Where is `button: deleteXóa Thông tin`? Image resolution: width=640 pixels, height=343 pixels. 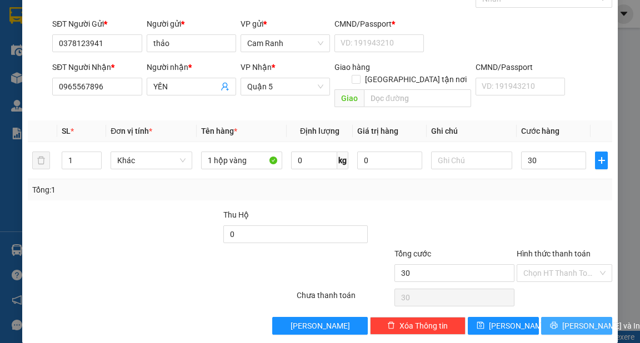
button: deleteXóa Thông tin is located at coordinates (418, 326).